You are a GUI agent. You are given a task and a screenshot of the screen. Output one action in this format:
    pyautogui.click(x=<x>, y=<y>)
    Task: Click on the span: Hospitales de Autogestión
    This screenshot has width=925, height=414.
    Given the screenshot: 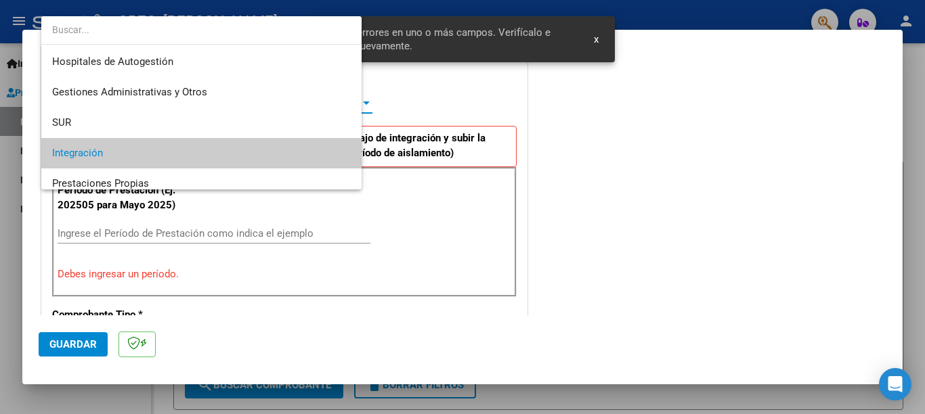 What is the action you would take?
    pyautogui.click(x=112, y=62)
    